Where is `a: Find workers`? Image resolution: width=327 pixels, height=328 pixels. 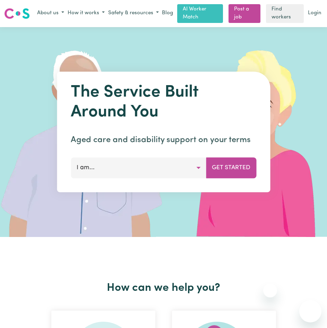 a: Find workers is located at coordinates (285, 14).